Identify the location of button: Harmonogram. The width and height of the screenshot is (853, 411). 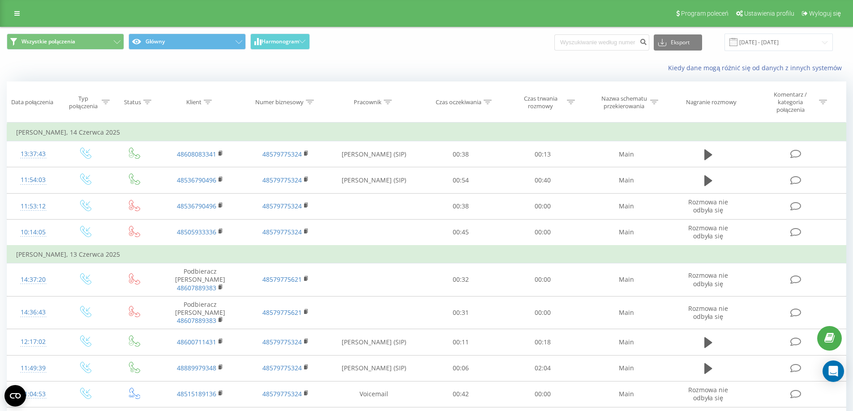
(280, 42).